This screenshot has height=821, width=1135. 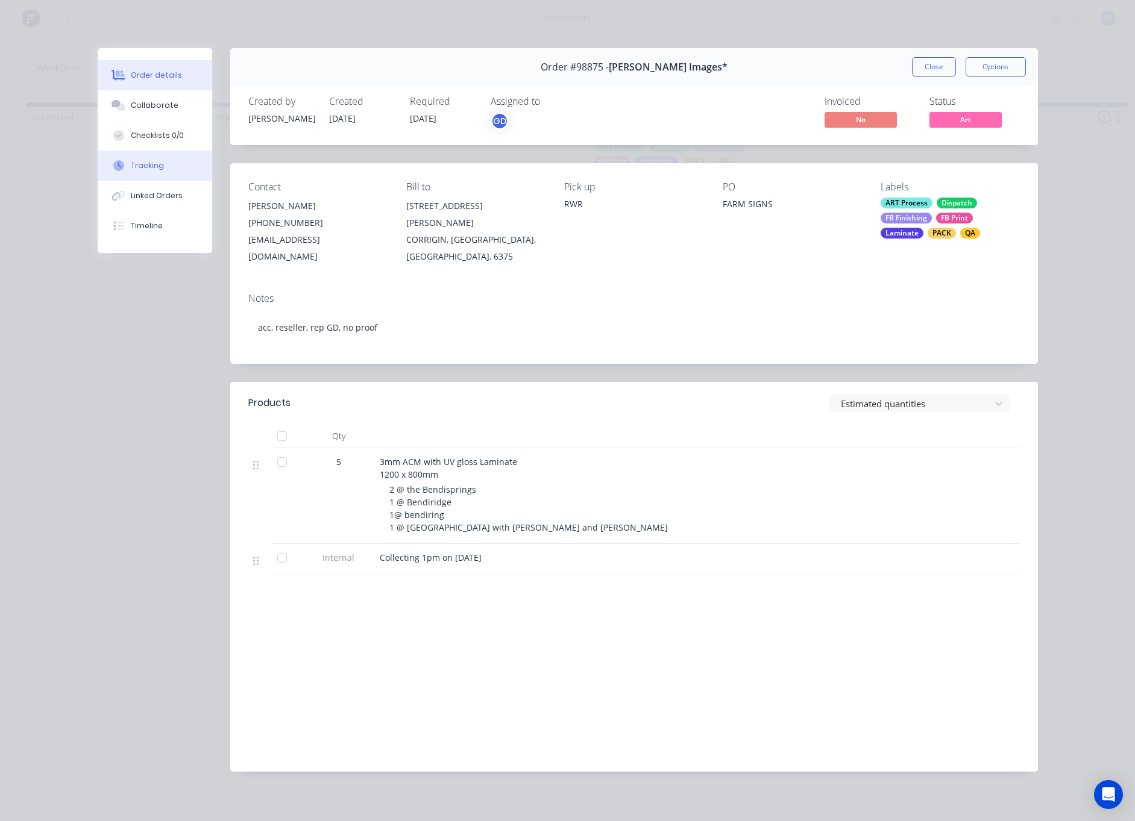 What do you see at coordinates (339, 462) in the screenshot?
I see `span: 5` at bounding box center [339, 462].